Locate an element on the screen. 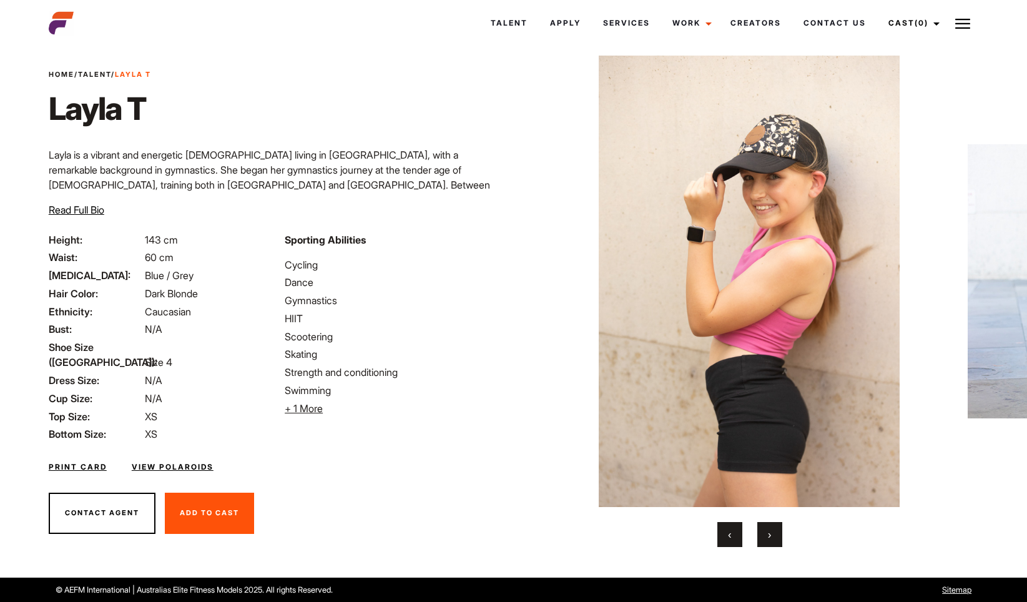  span: Blue / Grey is located at coordinates (169, 275).